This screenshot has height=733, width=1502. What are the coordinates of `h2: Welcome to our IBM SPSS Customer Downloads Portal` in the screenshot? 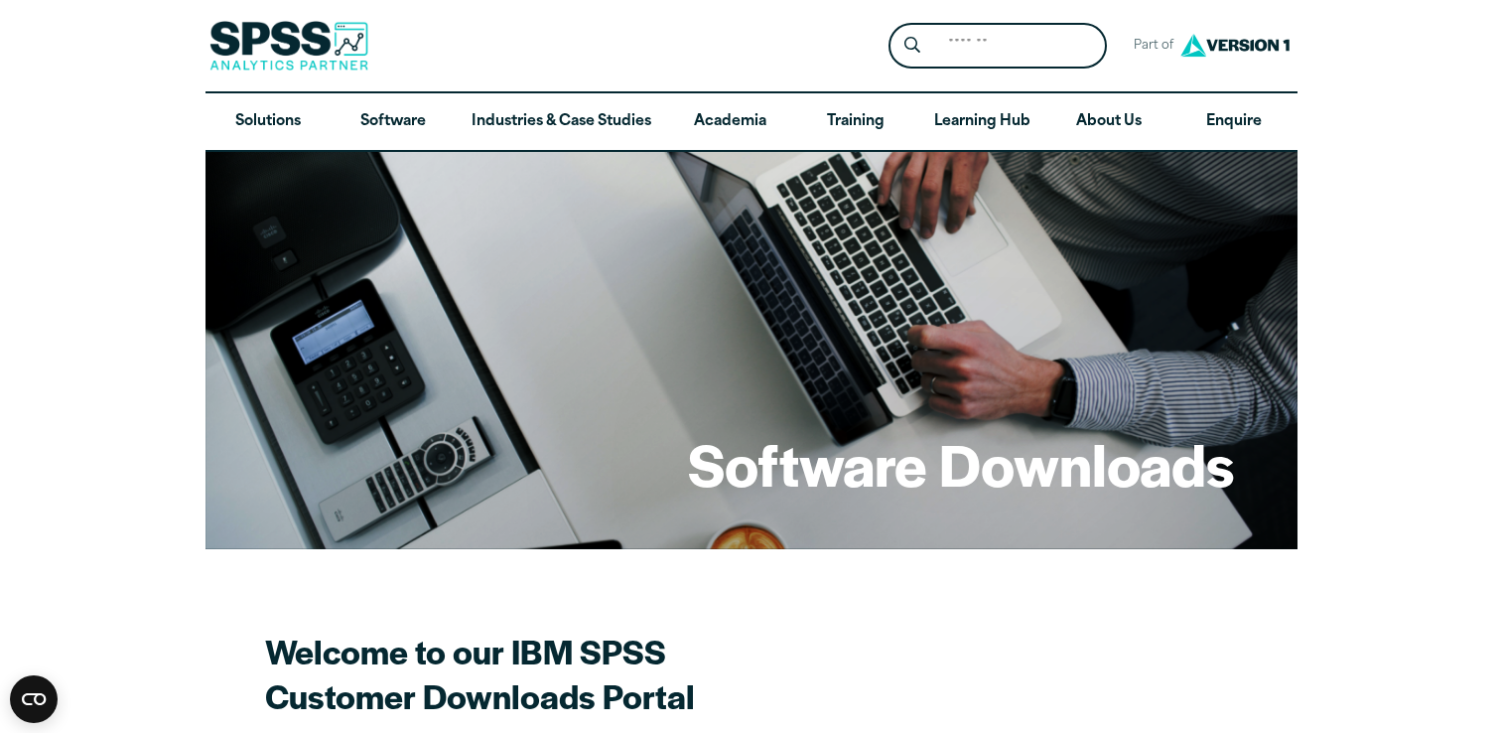 It's located at (613, 673).